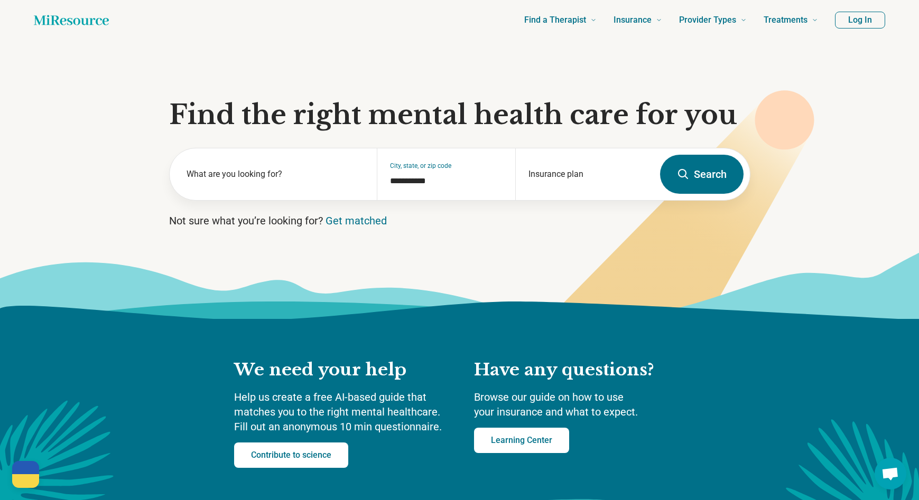 This screenshot has width=919, height=500. I want to click on a: Learning Center, so click(521, 441).